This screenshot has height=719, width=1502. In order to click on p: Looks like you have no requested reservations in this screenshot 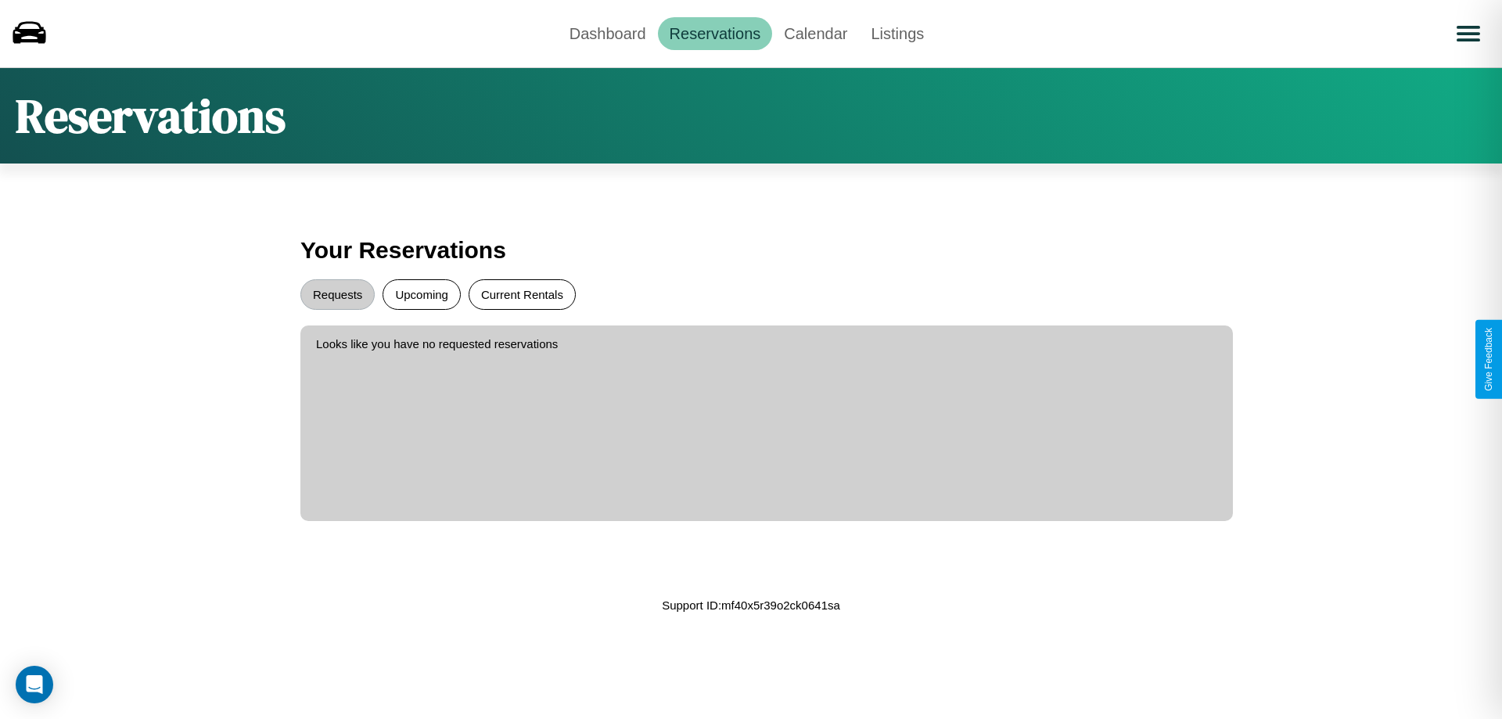, I will do `click(767, 343)`.